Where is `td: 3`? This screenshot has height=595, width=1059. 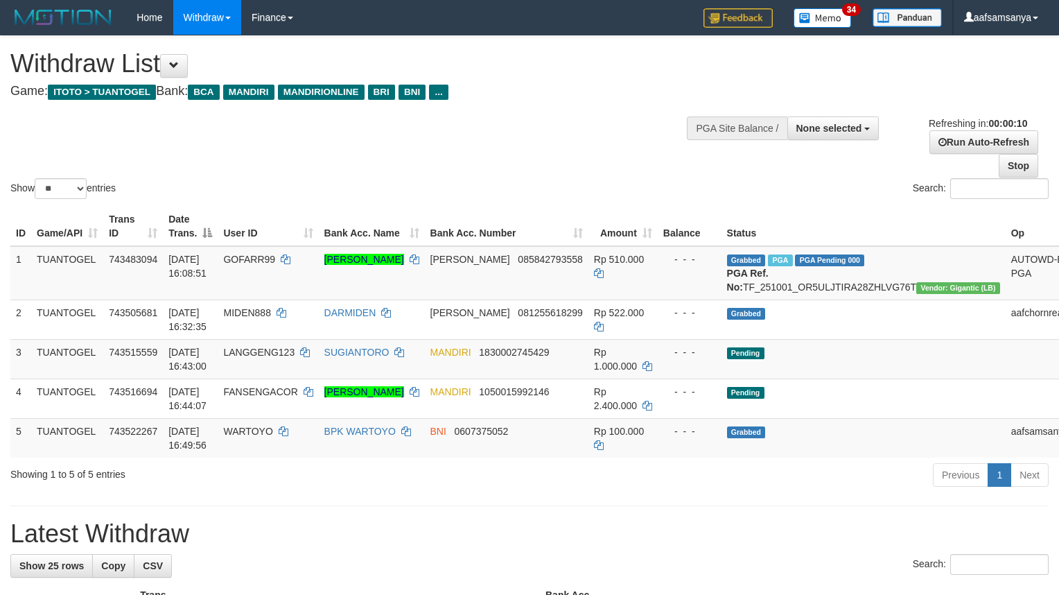
td: 3 is located at coordinates (21, 358).